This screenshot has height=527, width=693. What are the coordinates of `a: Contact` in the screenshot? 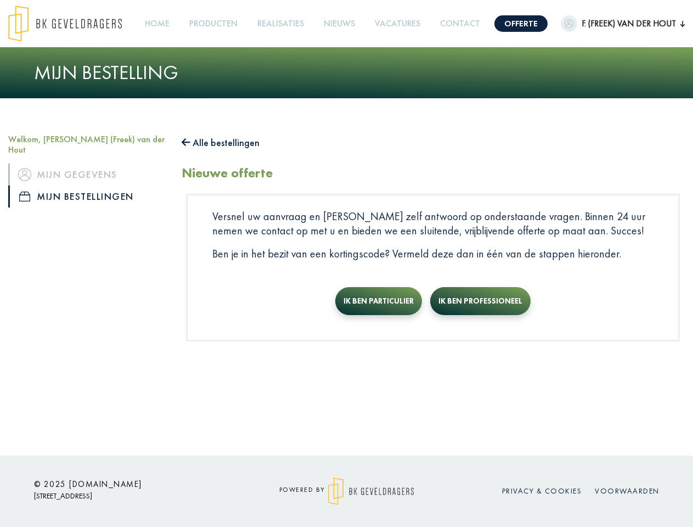 It's located at (460, 24).